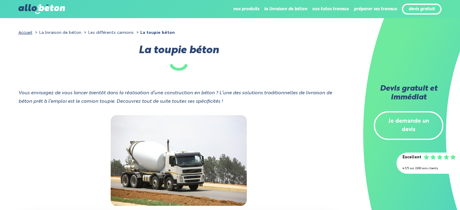 The width and height of the screenshot is (460, 210). Describe the element at coordinates (42, 9) in the screenshot. I see `img: allobéton` at that location.